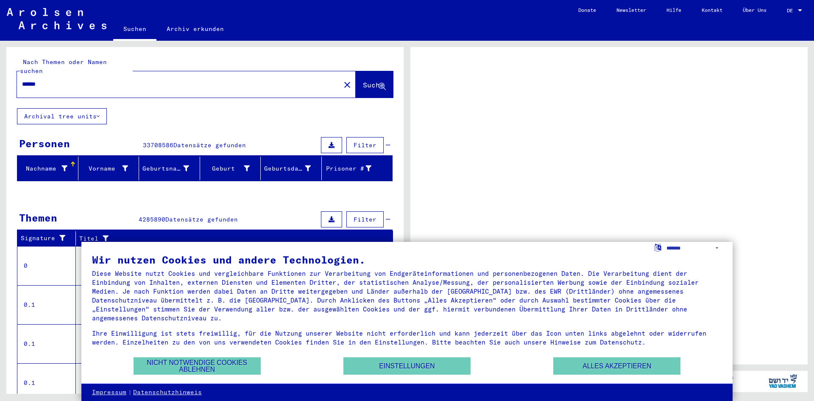 The height and width of the screenshot is (401, 814). Describe the element at coordinates (109, 392) in the screenshot. I see `a: Impressum` at that location.